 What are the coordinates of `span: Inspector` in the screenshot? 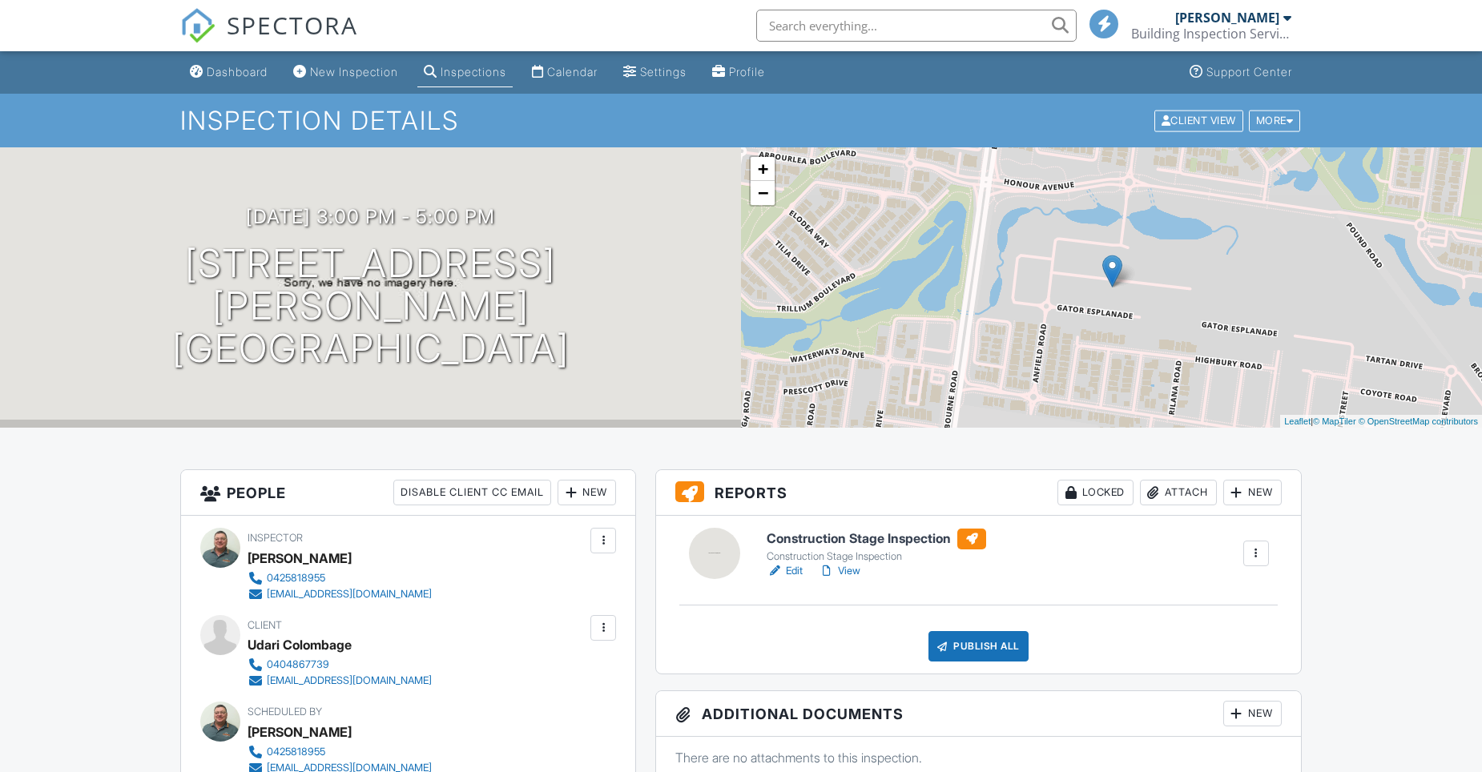 It's located at (275, 538).